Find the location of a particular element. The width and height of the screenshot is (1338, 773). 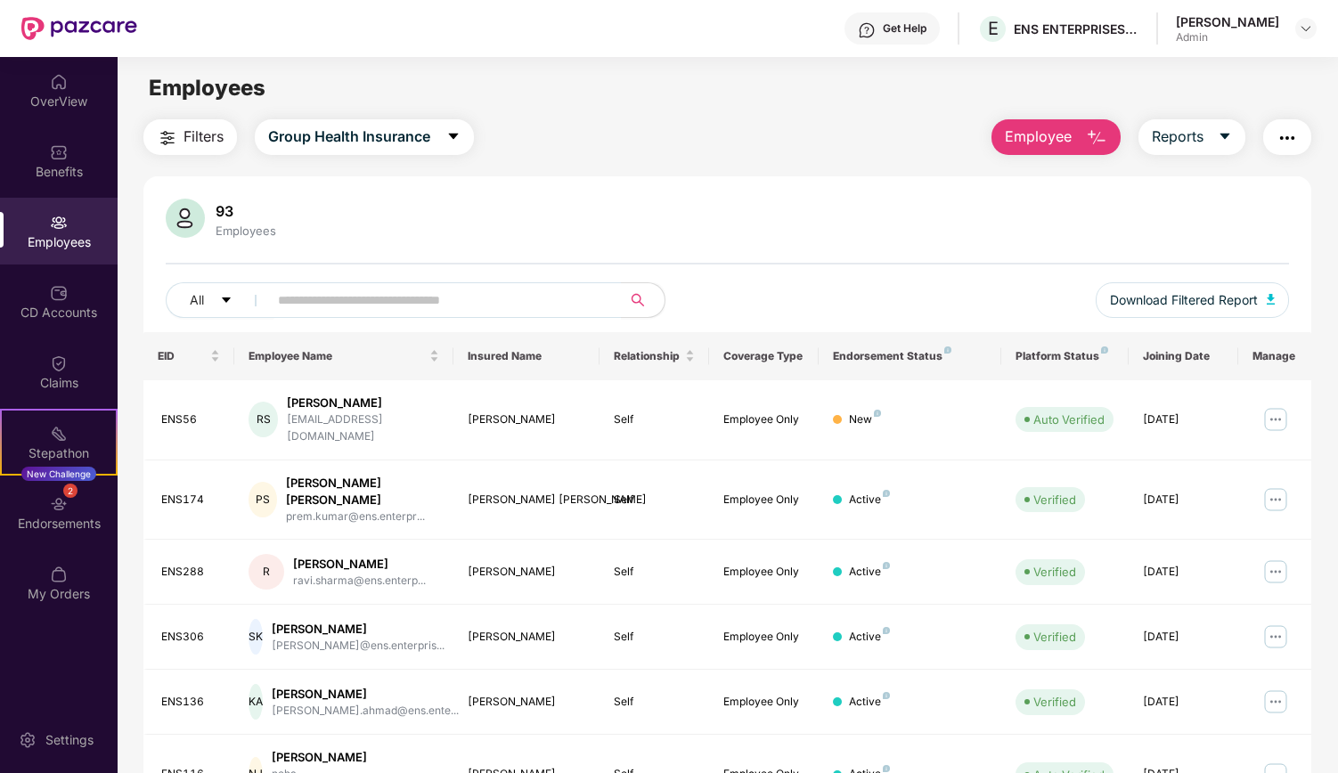

div: ENS174 is located at coordinates (191, 500).